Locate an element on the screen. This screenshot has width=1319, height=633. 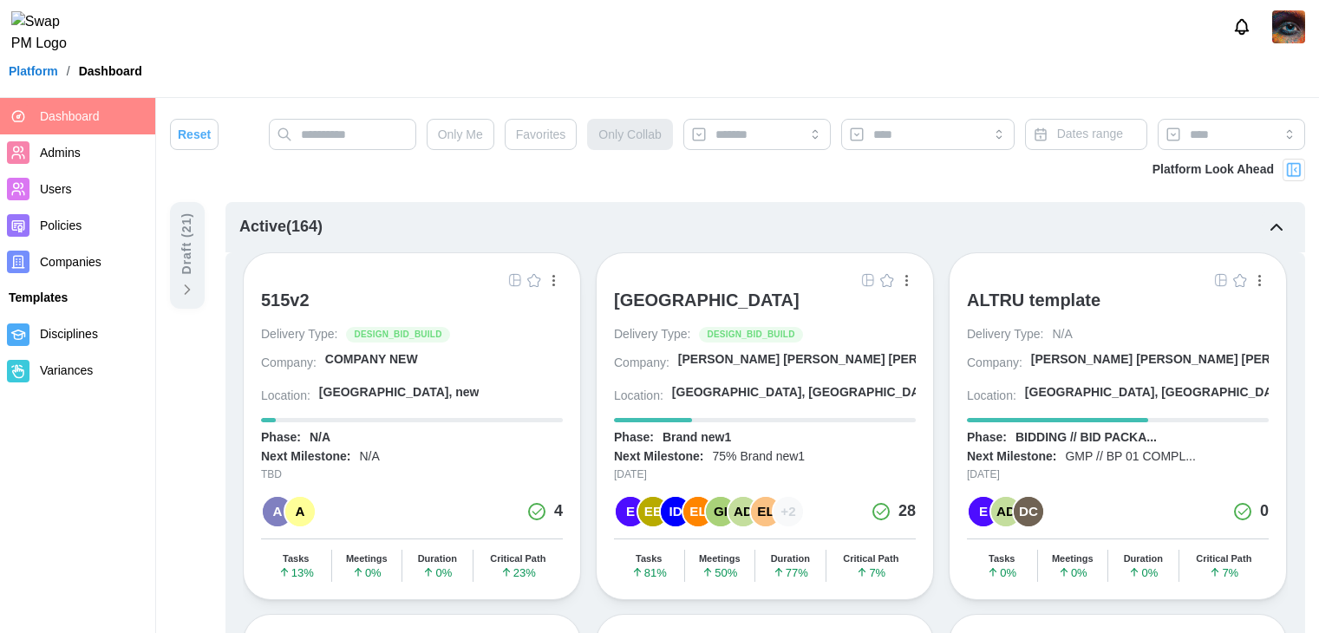
img: 2Q== is located at coordinates (1288, 27).